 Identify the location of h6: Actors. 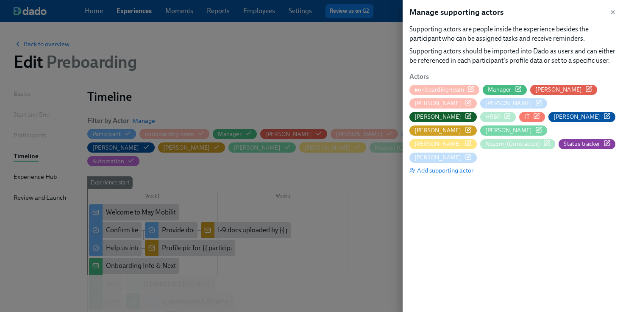
(419, 77).